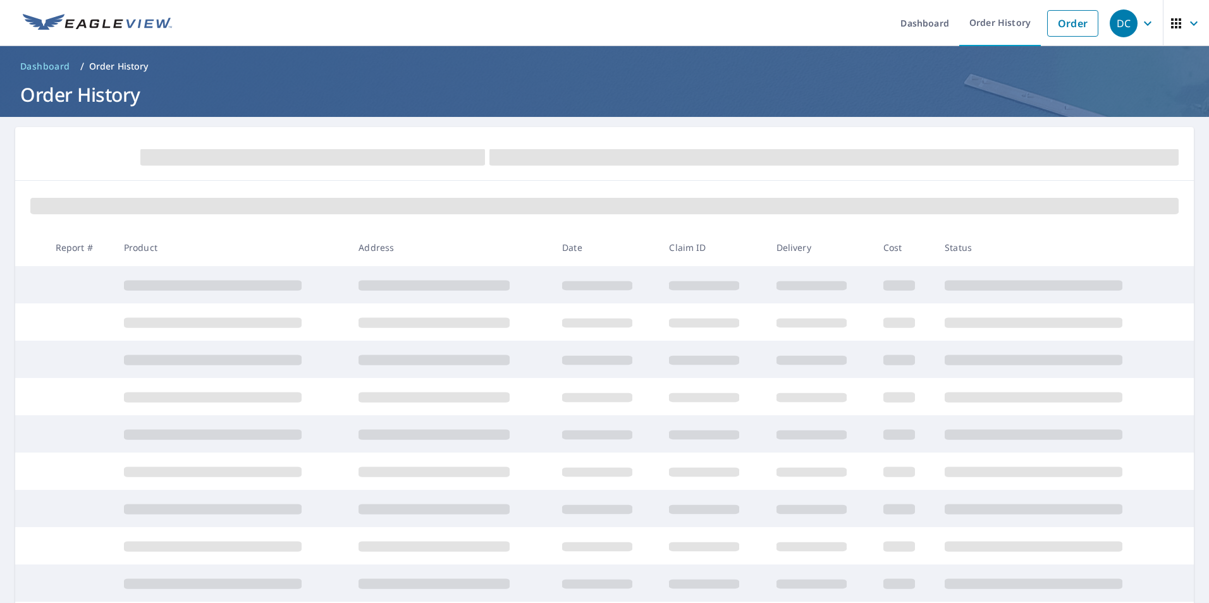 The width and height of the screenshot is (1209, 603). What do you see at coordinates (97, 23) in the screenshot?
I see `img: EV Logo` at bounding box center [97, 23].